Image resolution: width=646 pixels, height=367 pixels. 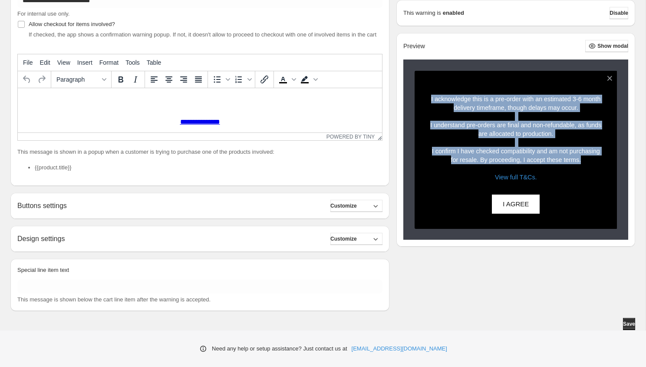 What do you see at coordinates (453, 13) in the screenshot?
I see `strong: enabled` at bounding box center [453, 13].